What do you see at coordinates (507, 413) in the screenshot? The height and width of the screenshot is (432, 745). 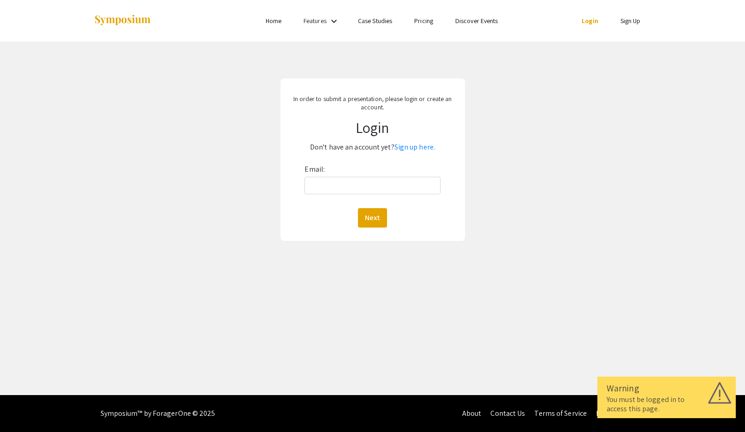 I see `a: Contact Us` at bounding box center [507, 413].